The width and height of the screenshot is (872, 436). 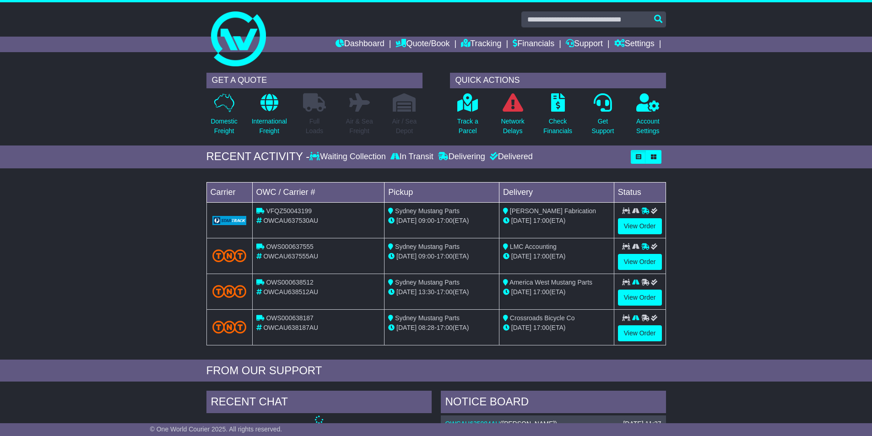 What do you see at coordinates (512, 117) in the screenshot?
I see `a: NetworkDelays` at bounding box center [512, 117].